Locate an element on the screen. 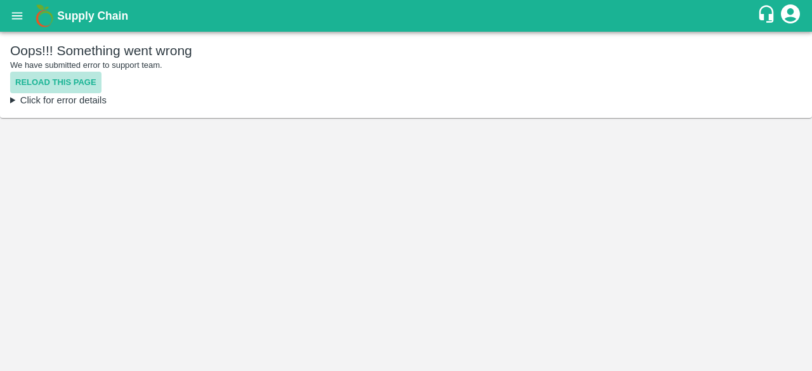  button: open drawer is located at coordinates (17, 16).